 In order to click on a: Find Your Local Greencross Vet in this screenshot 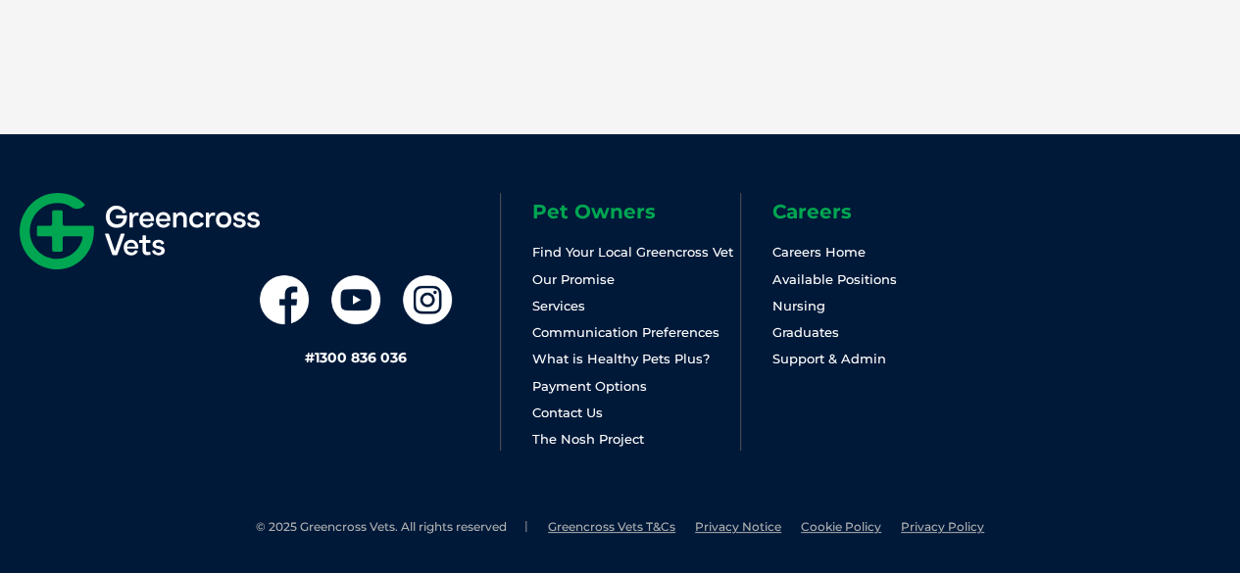, I will do `click(632, 252)`.